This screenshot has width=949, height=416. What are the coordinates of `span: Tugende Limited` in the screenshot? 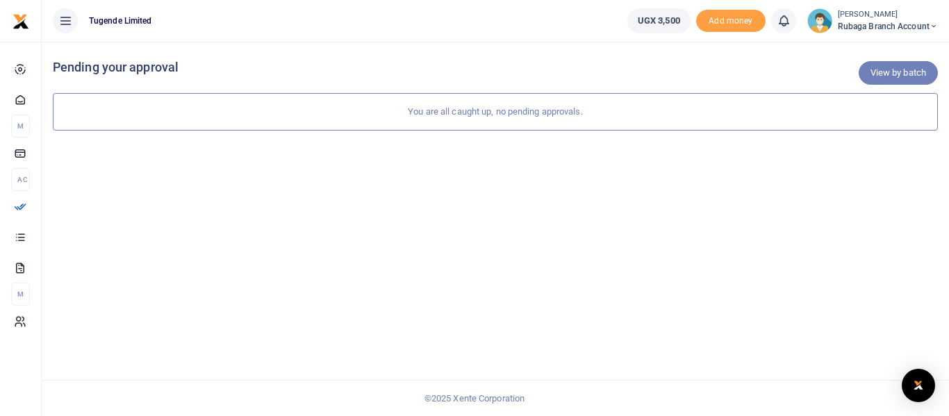 It's located at (120, 21).